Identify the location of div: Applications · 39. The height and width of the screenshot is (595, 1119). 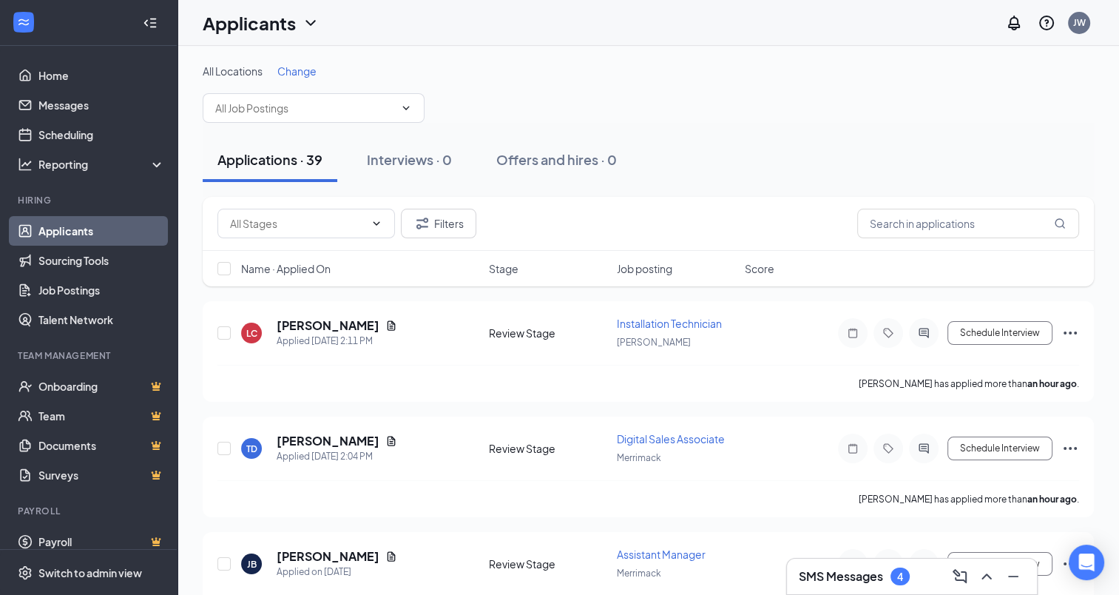
(270, 159).